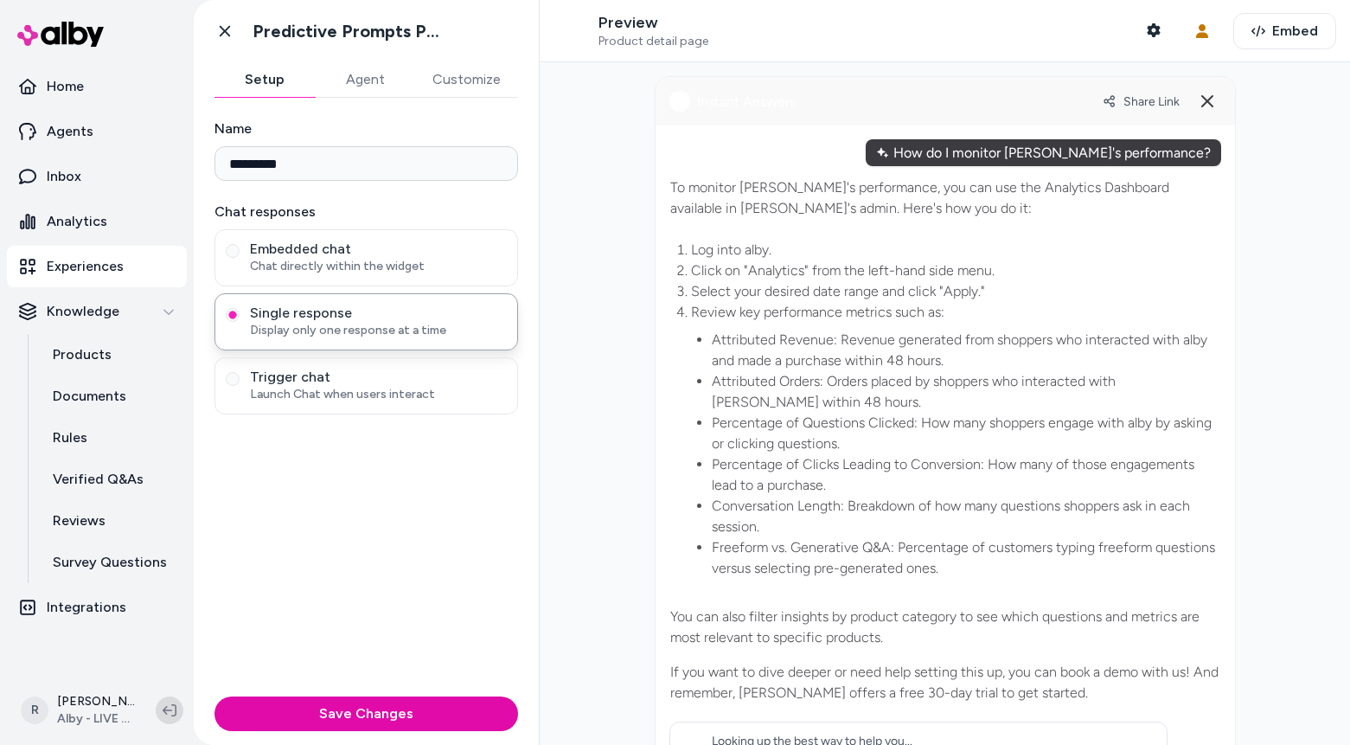  I want to click on button: Save Changes, so click(366, 714).